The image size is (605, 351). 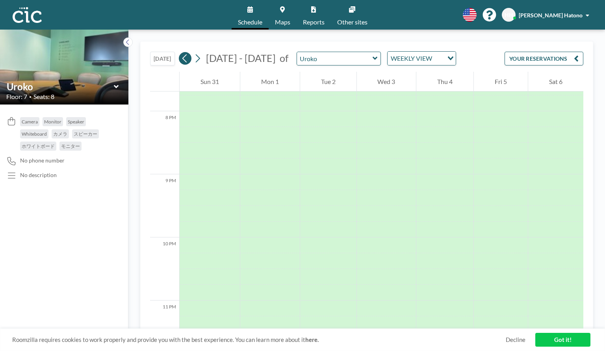 I want to click on span: カメラ, so click(x=60, y=134).